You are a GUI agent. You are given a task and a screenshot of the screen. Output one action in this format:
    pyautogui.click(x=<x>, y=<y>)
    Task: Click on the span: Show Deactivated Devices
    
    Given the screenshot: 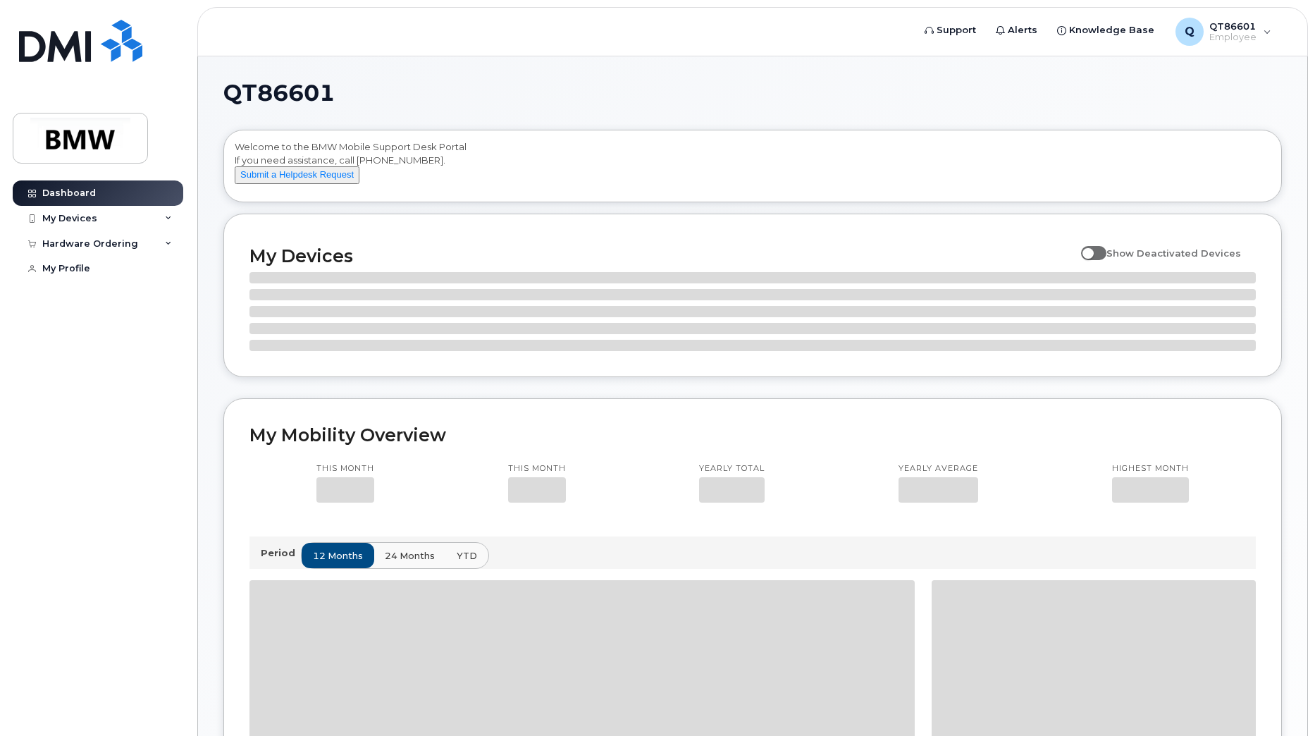 What is the action you would take?
    pyautogui.click(x=1174, y=253)
    